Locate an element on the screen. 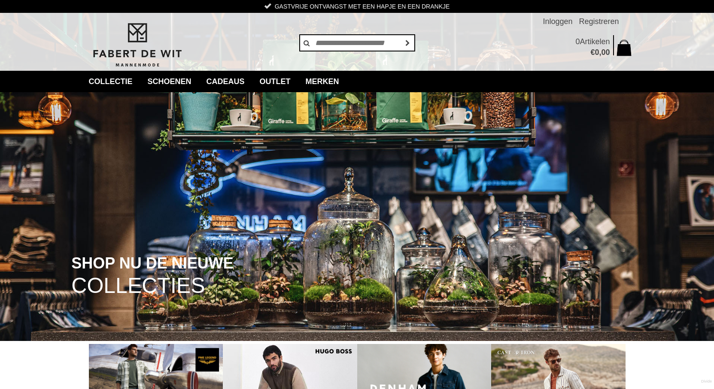 This screenshot has height=389, width=714. img: Fabert de Wit is located at coordinates (137, 45).